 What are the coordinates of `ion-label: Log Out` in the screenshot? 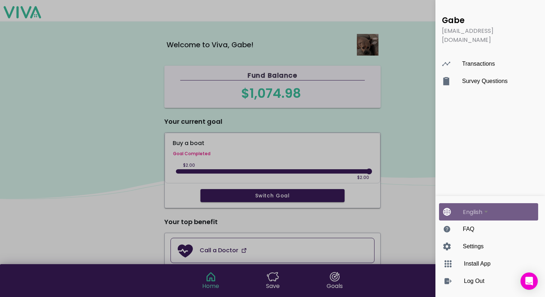 It's located at (497, 281).